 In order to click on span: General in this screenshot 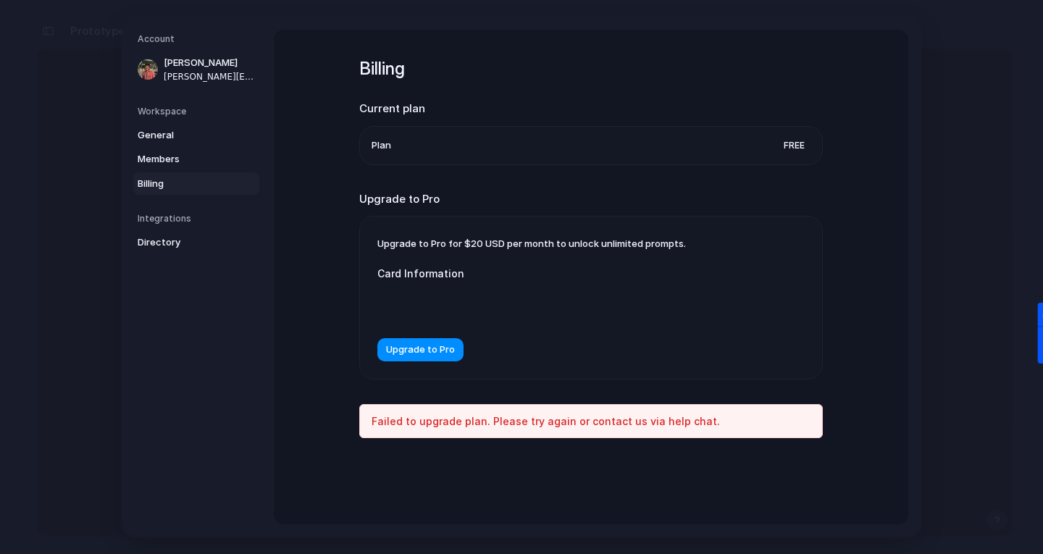, I will do `click(184, 135)`.